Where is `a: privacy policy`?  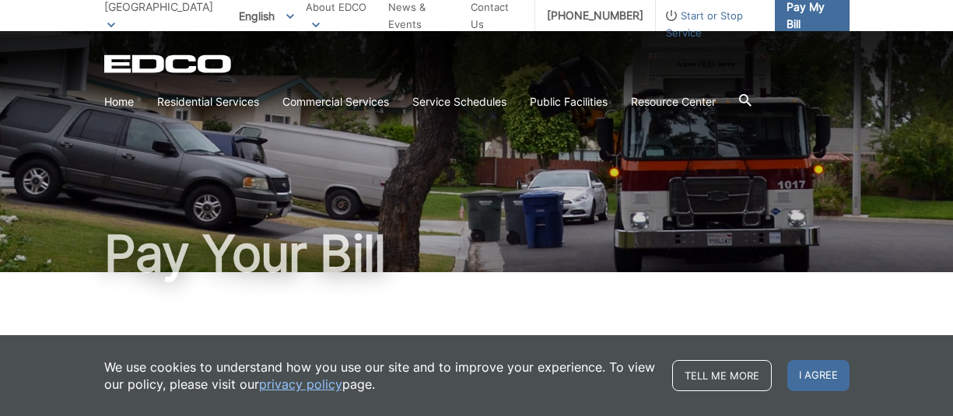
a: privacy policy is located at coordinates (300, 384).